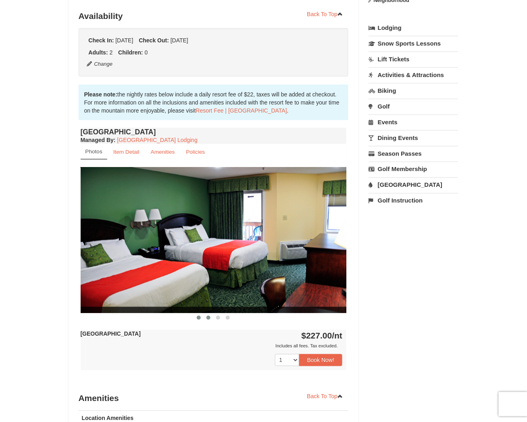 Image resolution: width=527 pixels, height=422 pixels. I want to click on a: Lift Tickets, so click(413, 59).